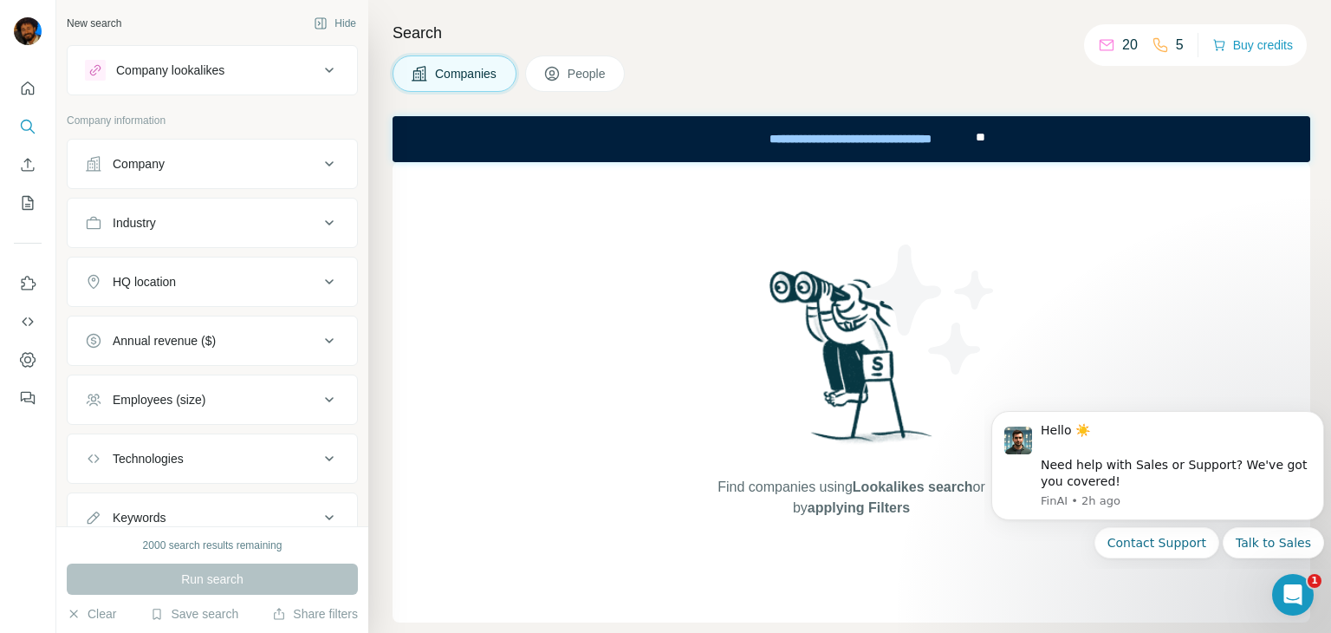  I want to click on div: Company, so click(139, 164).